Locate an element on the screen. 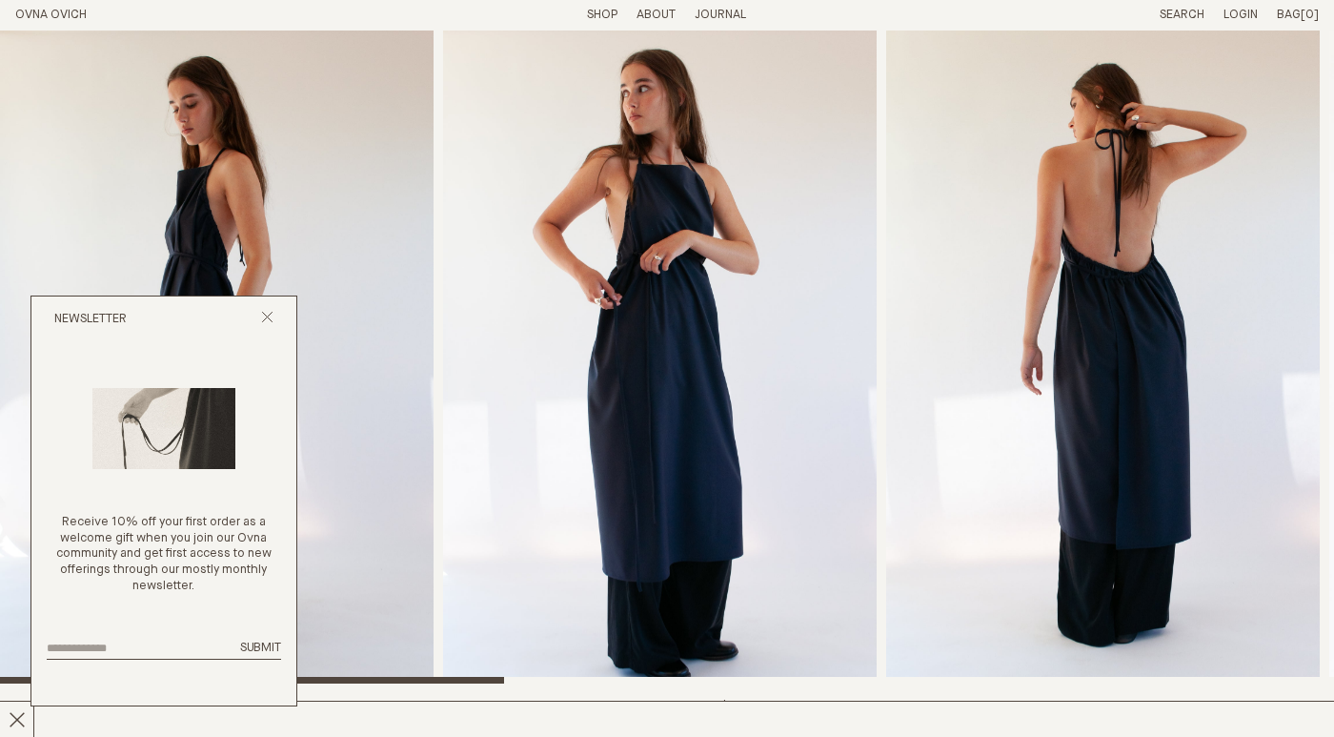 The width and height of the screenshot is (1334, 737). div: 2 / 8 is located at coordinates (659, 356).